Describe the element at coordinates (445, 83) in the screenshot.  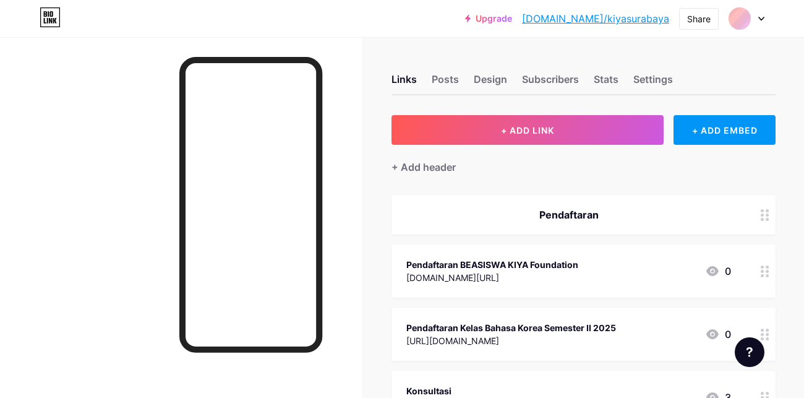
I see `div: Posts` at that location.